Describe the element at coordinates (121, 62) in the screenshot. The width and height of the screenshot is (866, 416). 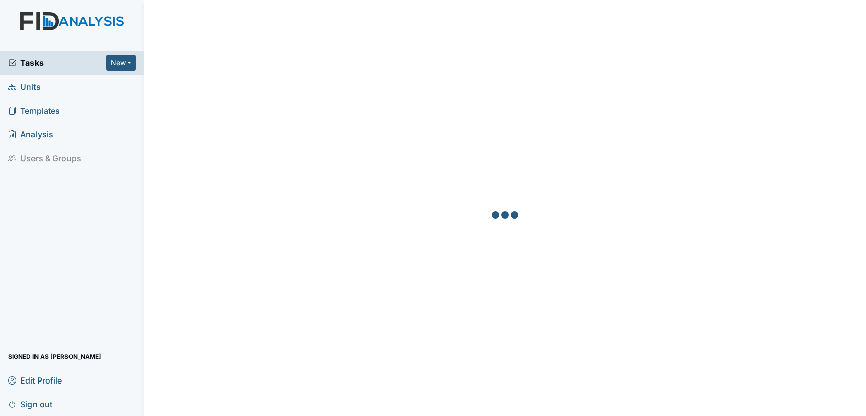
I see `button: New` at that location.